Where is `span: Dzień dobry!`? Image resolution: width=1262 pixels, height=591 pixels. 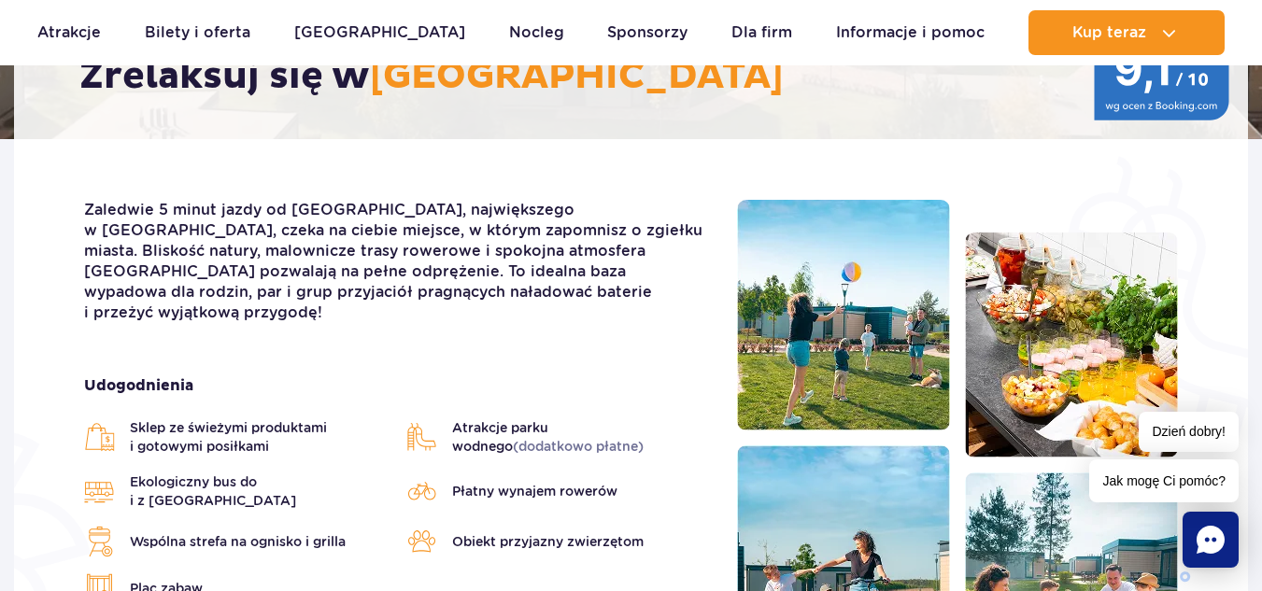
span: Dzień dobry! is located at coordinates (1188, 431).